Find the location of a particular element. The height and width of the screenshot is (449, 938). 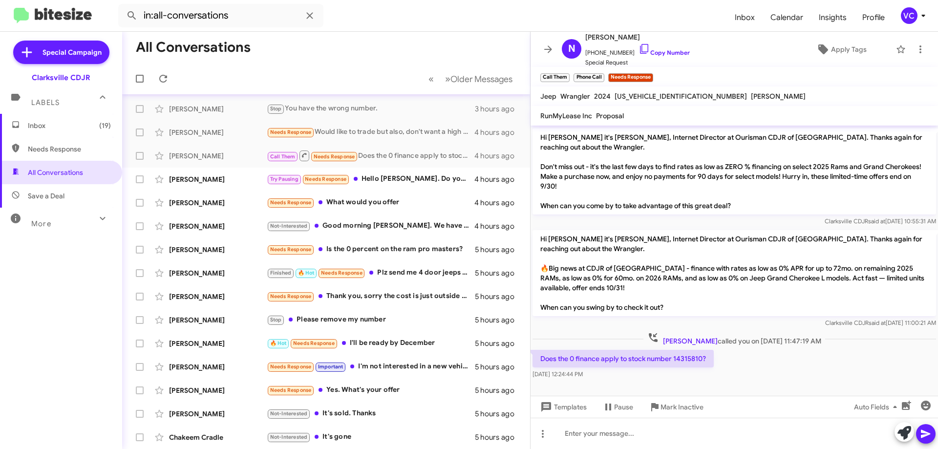

input: Search is located at coordinates (221, 16).